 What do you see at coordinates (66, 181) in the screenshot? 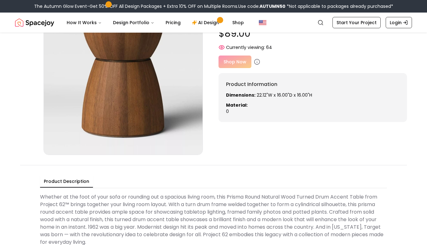
I see `button: Product Description` at bounding box center [66, 181].